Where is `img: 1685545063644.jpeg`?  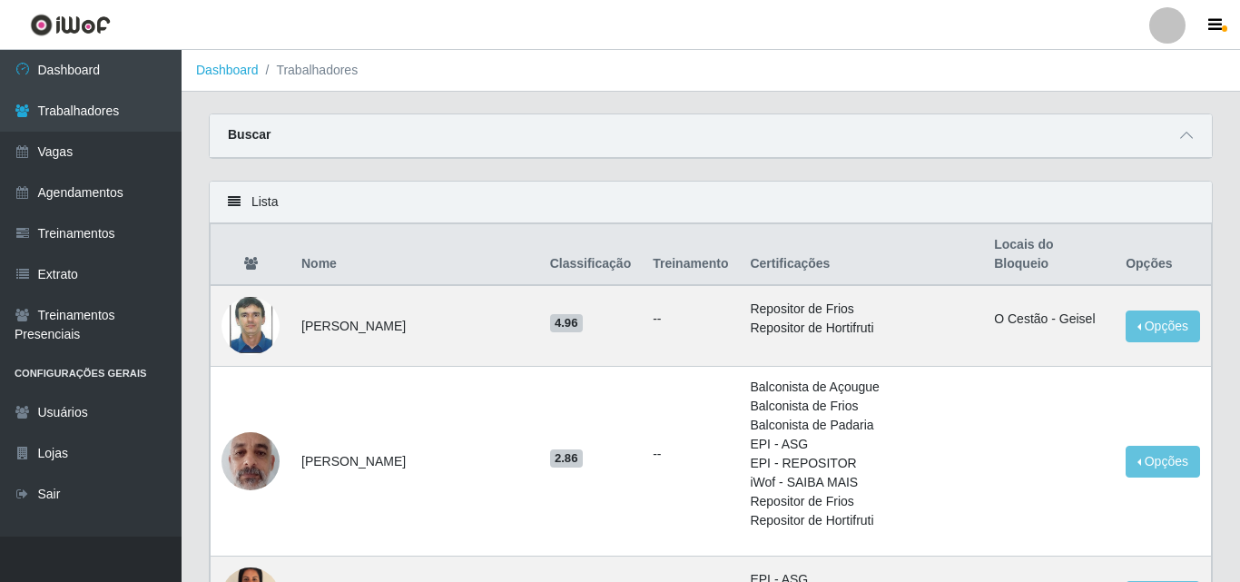
img: 1685545063644.jpeg is located at coordinates (251, 326).